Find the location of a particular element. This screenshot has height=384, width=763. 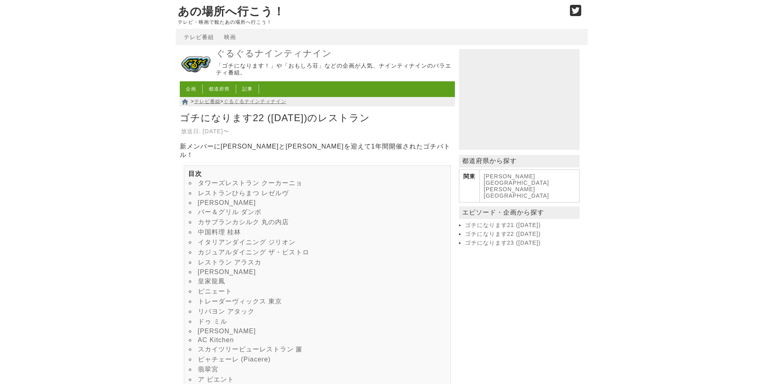

p: エピソード・企画から探す is located at coordinates (520, 213).